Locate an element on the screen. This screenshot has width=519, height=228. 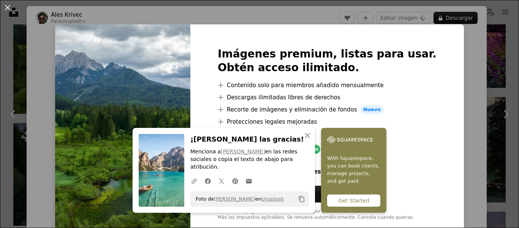
li: Protecciones legales mejoradas is located at coordinates (327, 122).